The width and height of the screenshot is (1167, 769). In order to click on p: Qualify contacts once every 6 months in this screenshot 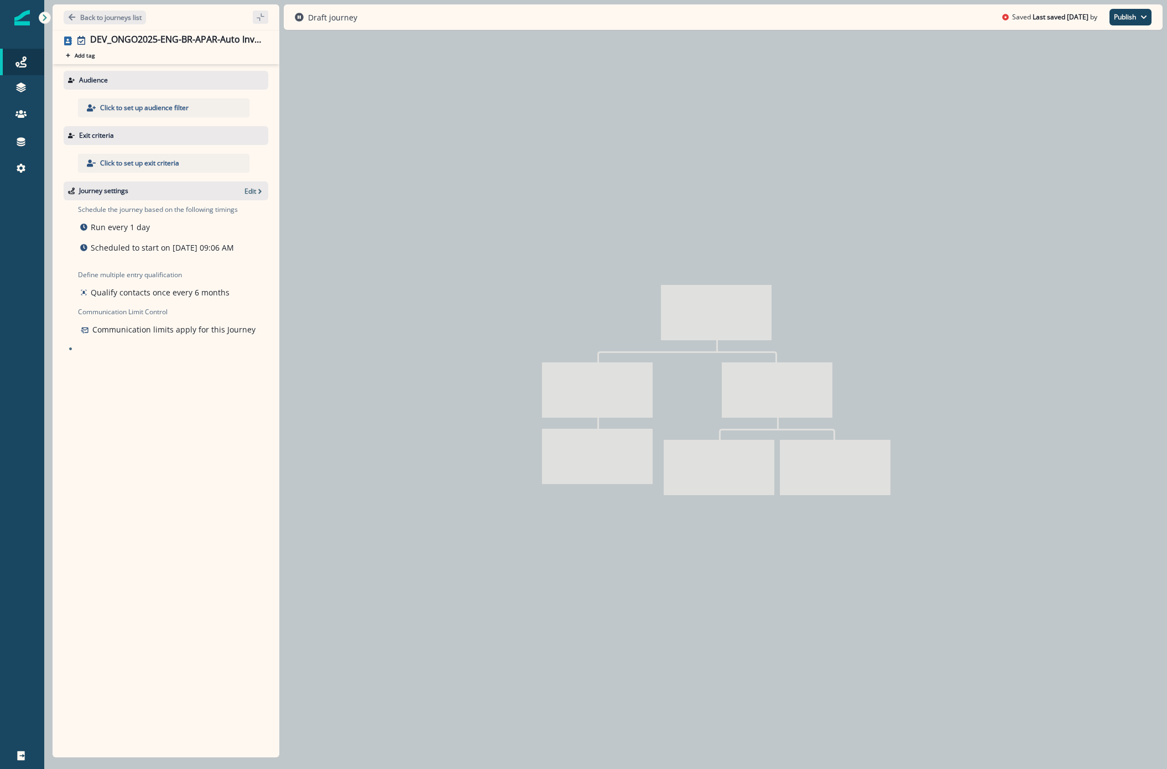, I will do `click(160, 292)`.